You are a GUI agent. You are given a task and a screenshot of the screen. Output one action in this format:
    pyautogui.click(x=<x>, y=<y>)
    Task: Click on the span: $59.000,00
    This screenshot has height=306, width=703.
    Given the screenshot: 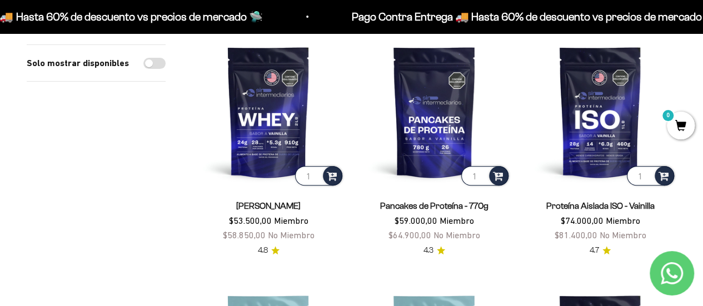 What is the action you would take?
    pyautogui.click(x=416, y=221)
    